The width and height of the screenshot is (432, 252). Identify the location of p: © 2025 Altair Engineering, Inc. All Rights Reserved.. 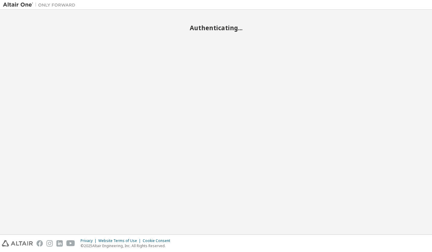
(127, 245).